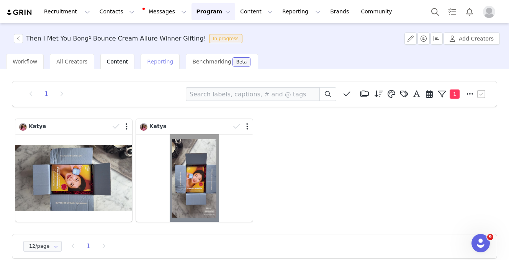  What do you see at coordinates (301, 11) in the screenshot?
I see `button: Reporting` at bounding box center [301, 11].